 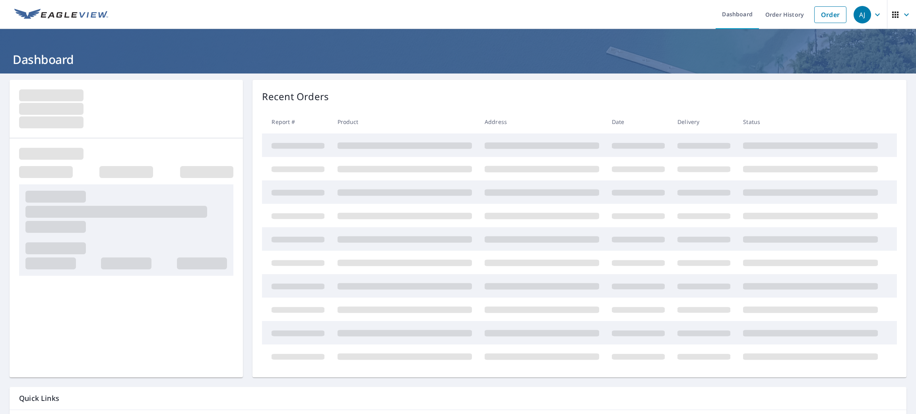 I want to click on th: Delivery, so click(x=704, y=122).